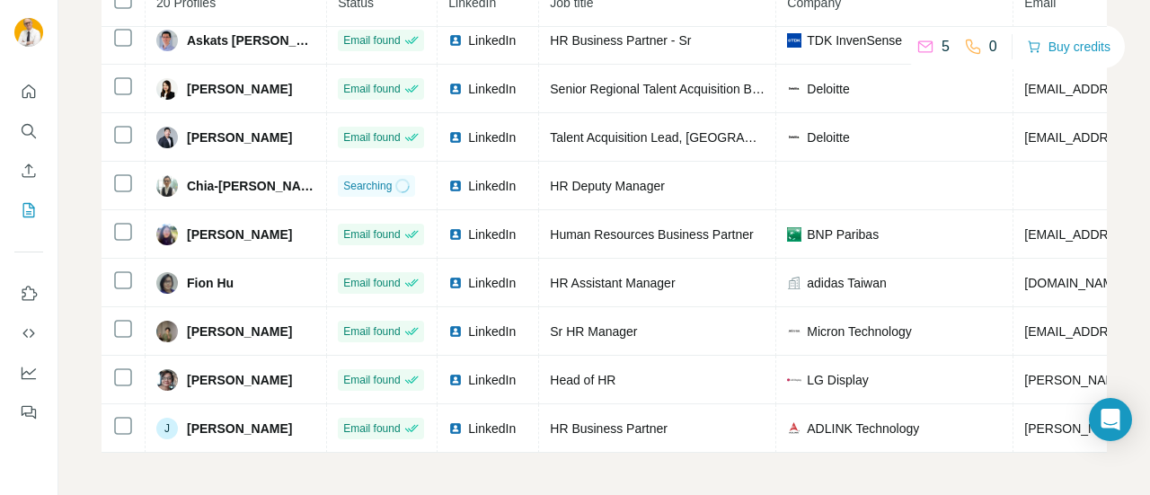 Image resolution: width=1150 pixels, height=495 pixels. Describe the element at coordinates (29, 92) in the screenshot. I see `button: Quick start` at that location.